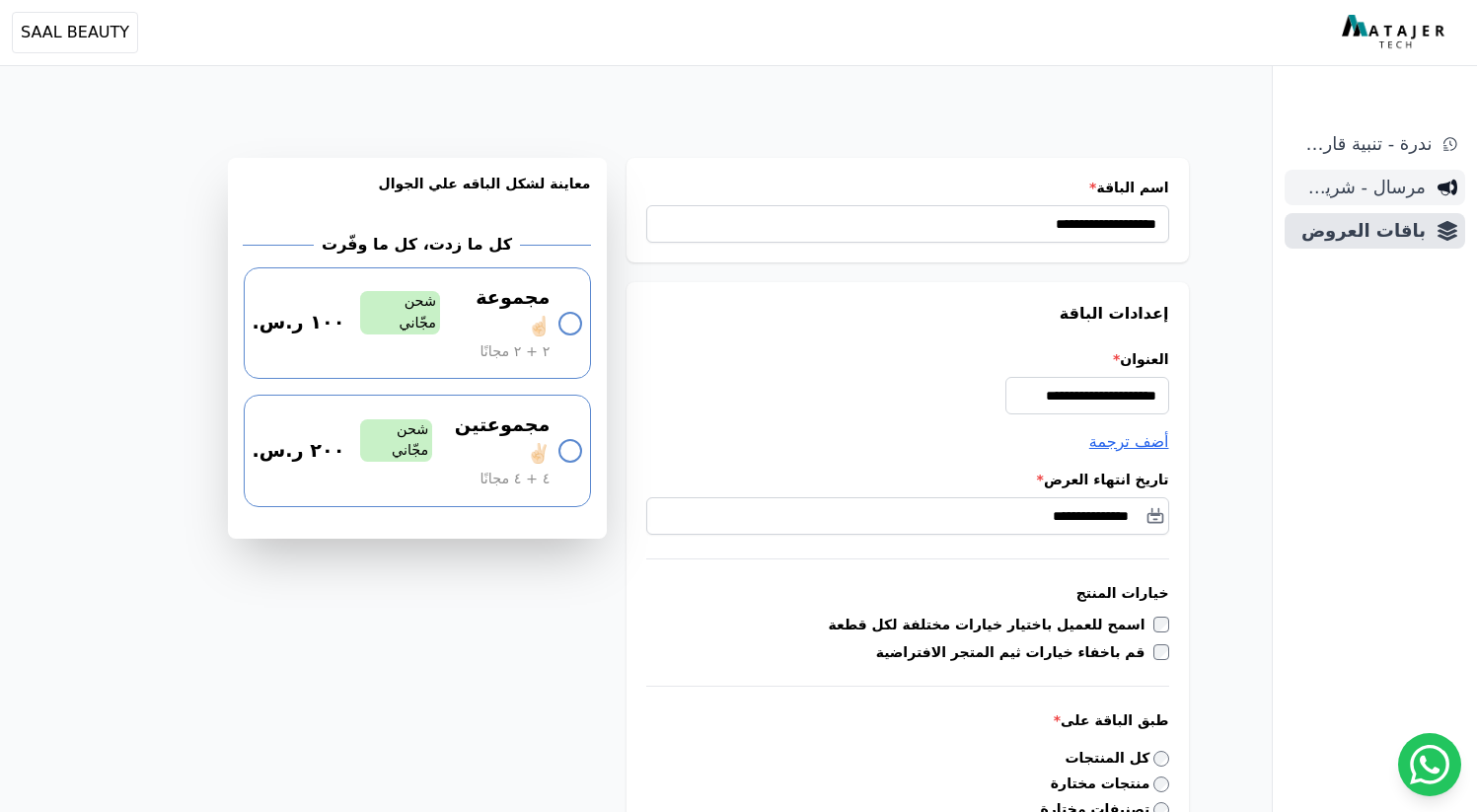 This screenshot has height=812, width=1477. What do you see at coordinates (908, 480) in the screenshot?
I see `label: تاريخ انتهاء العرض` at bounding box center [908, 480].